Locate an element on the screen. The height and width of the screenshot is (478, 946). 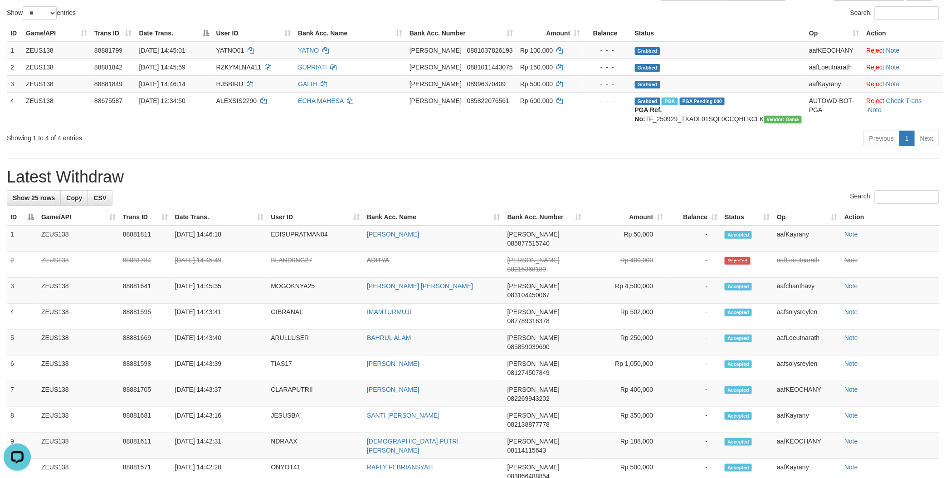
span: RZKYMLNA411 is located at coordinates (239, 67).